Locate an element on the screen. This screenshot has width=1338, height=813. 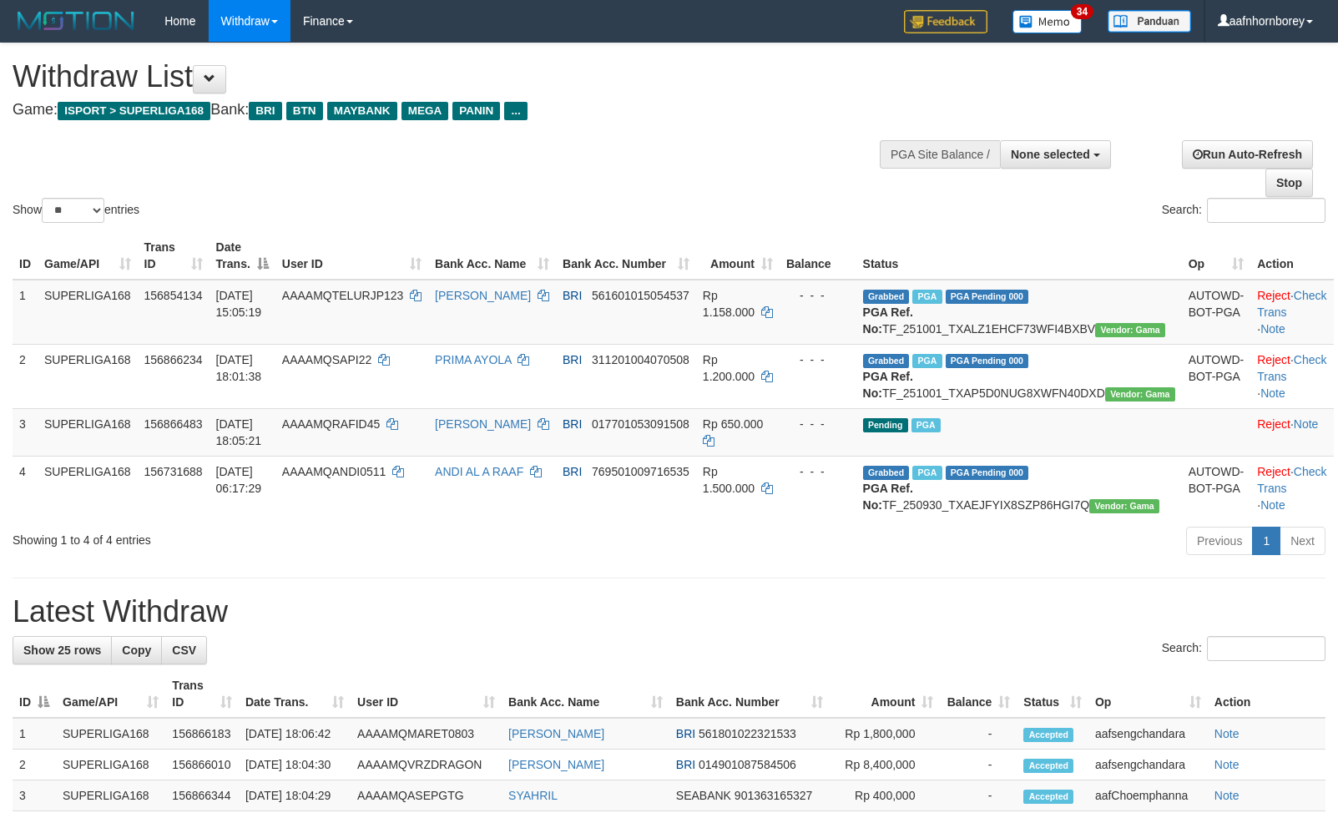
span: Copy is located at coordinates (136, 650).